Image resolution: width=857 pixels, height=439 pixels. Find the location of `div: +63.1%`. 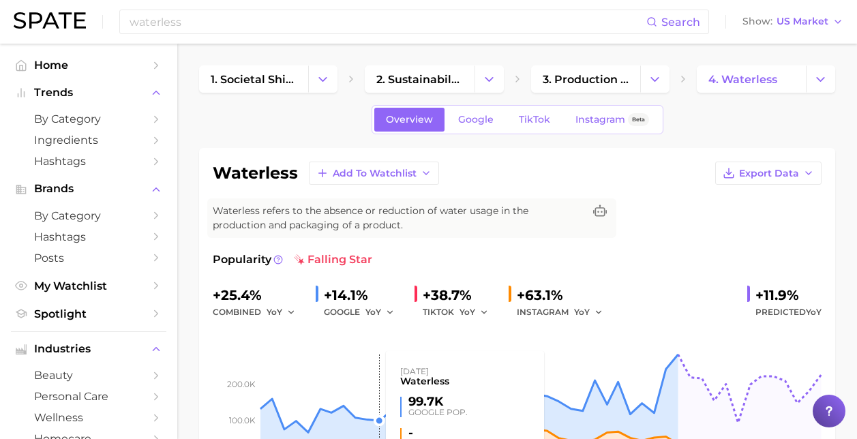

div: +63.1% is located at coordinates (565, 295).